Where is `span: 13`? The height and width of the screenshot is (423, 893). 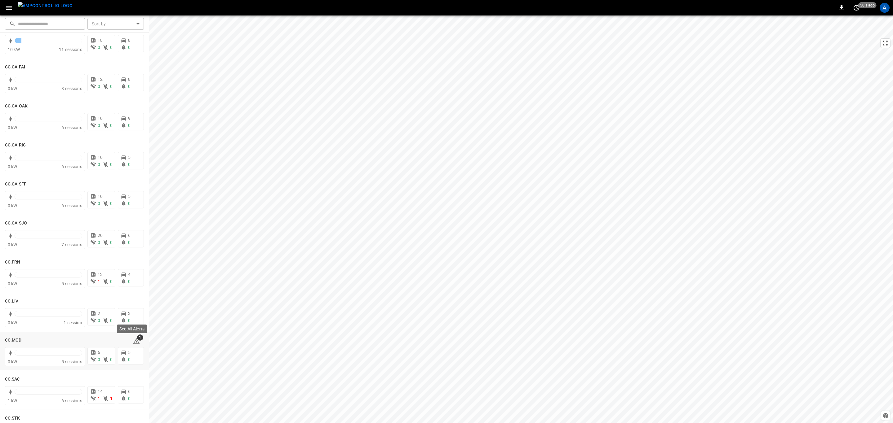
span: 13 is located at coordinates (100, 275).